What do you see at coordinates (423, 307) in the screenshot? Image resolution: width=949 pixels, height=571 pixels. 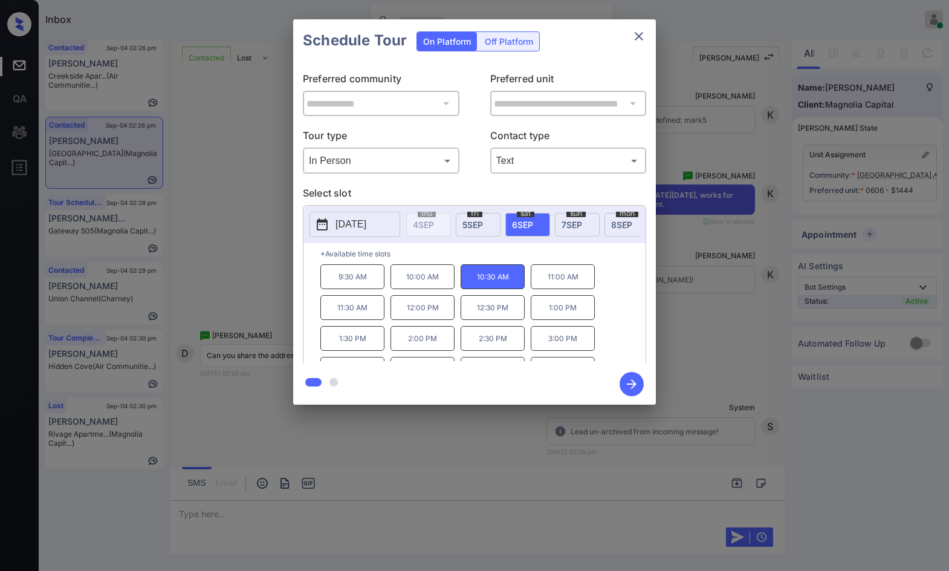 I see `p: 12:00 PM` at bounding box center [423, 307].